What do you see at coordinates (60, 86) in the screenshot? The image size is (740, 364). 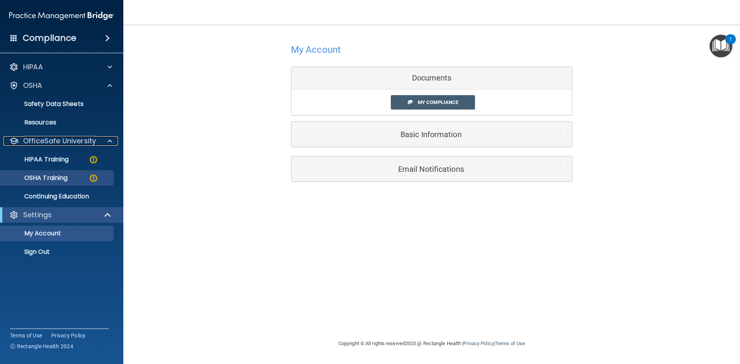 I see `a: OSHA` at bounding box center [60, 86].